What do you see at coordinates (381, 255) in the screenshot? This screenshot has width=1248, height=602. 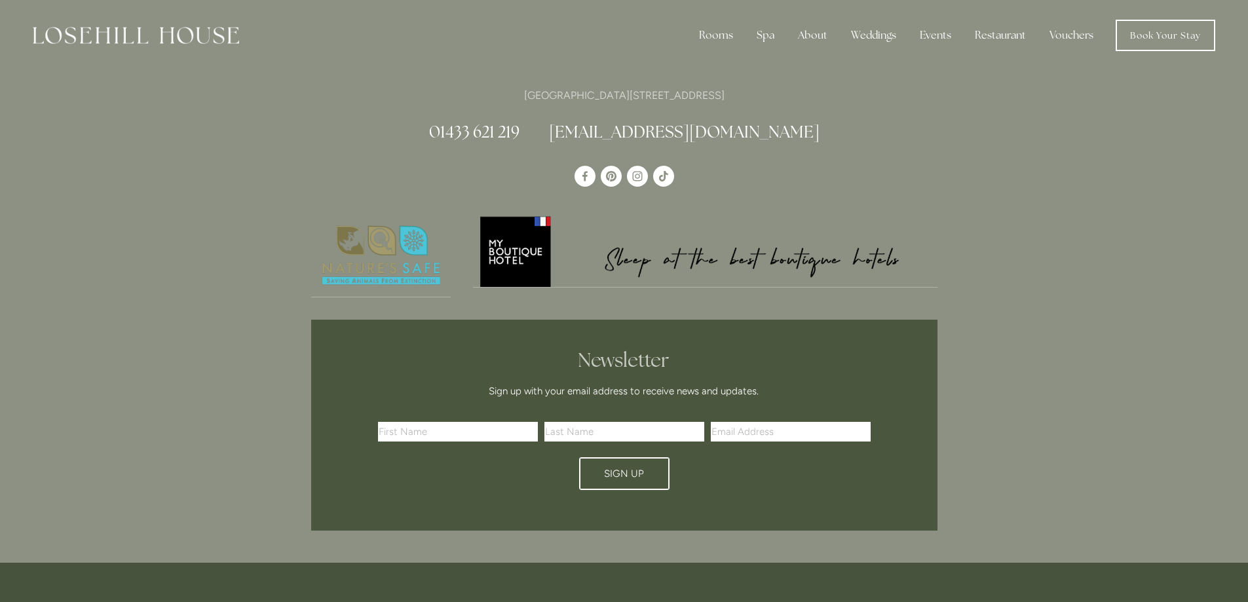 I see `a: Nature's Safe - Logo` at bounding box center [381, 255].